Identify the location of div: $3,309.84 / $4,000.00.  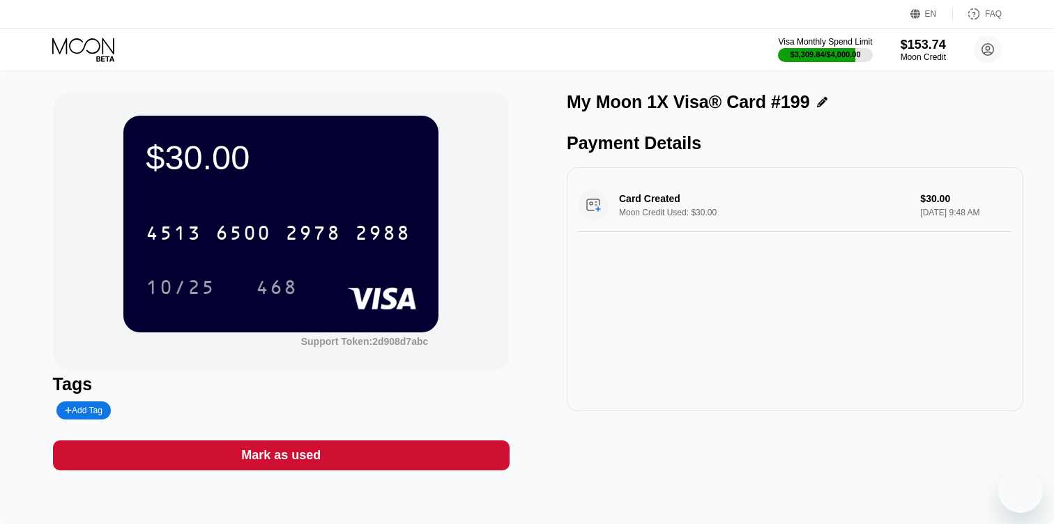
(826, 54).